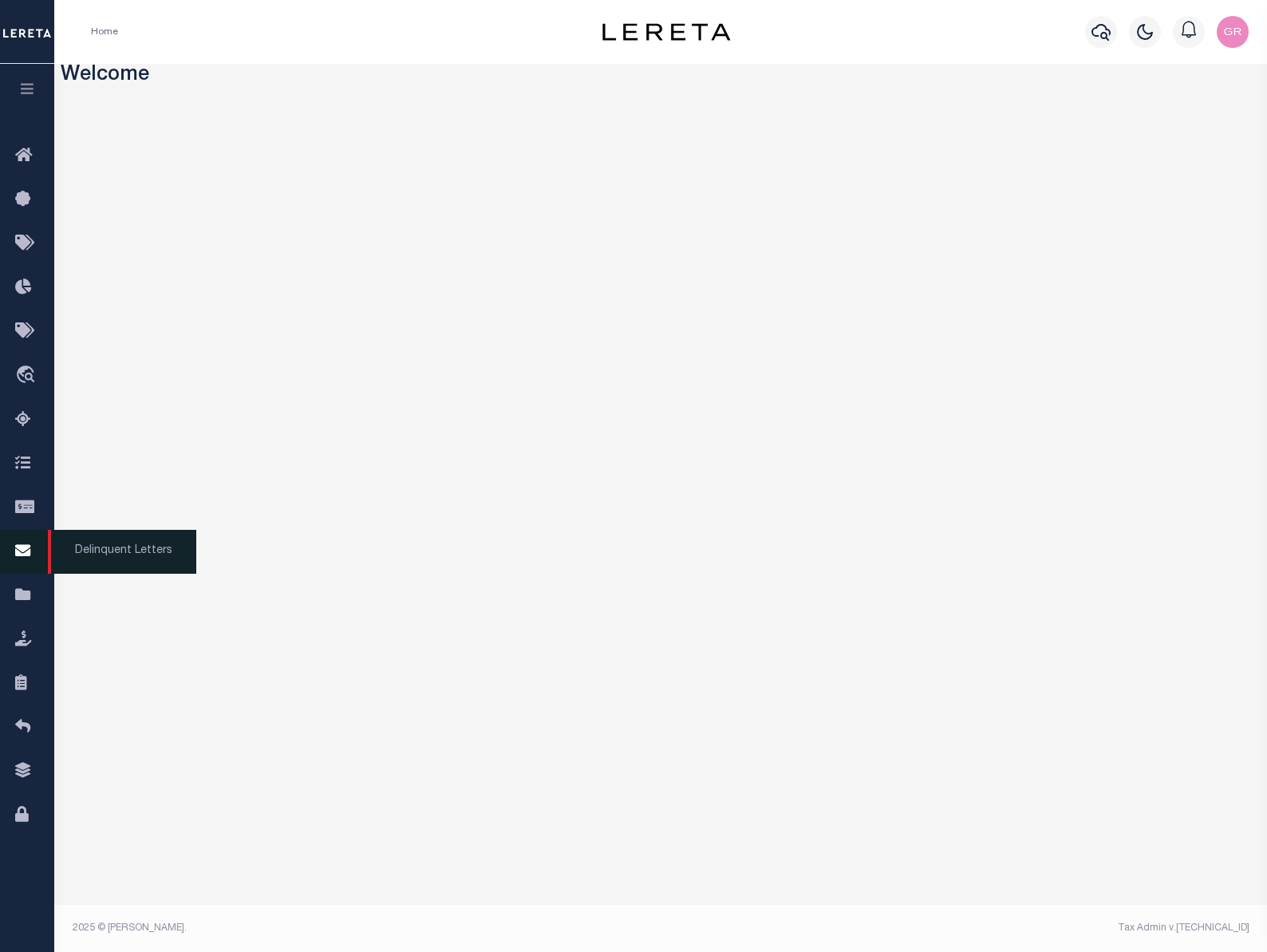 Image resolution: width=1267 pixels, height=952 pixels. I want to click on span: Delinquent Letters, so click(122, 551).